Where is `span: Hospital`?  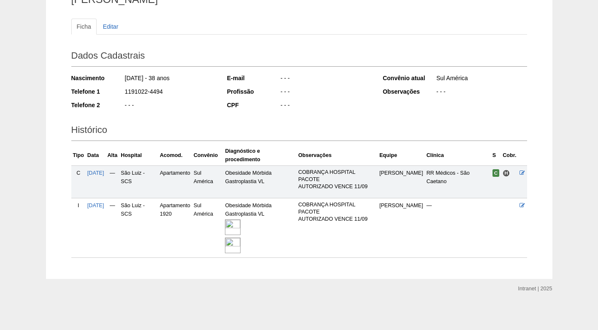 span: Hospital is located at coordinates (506, 173).